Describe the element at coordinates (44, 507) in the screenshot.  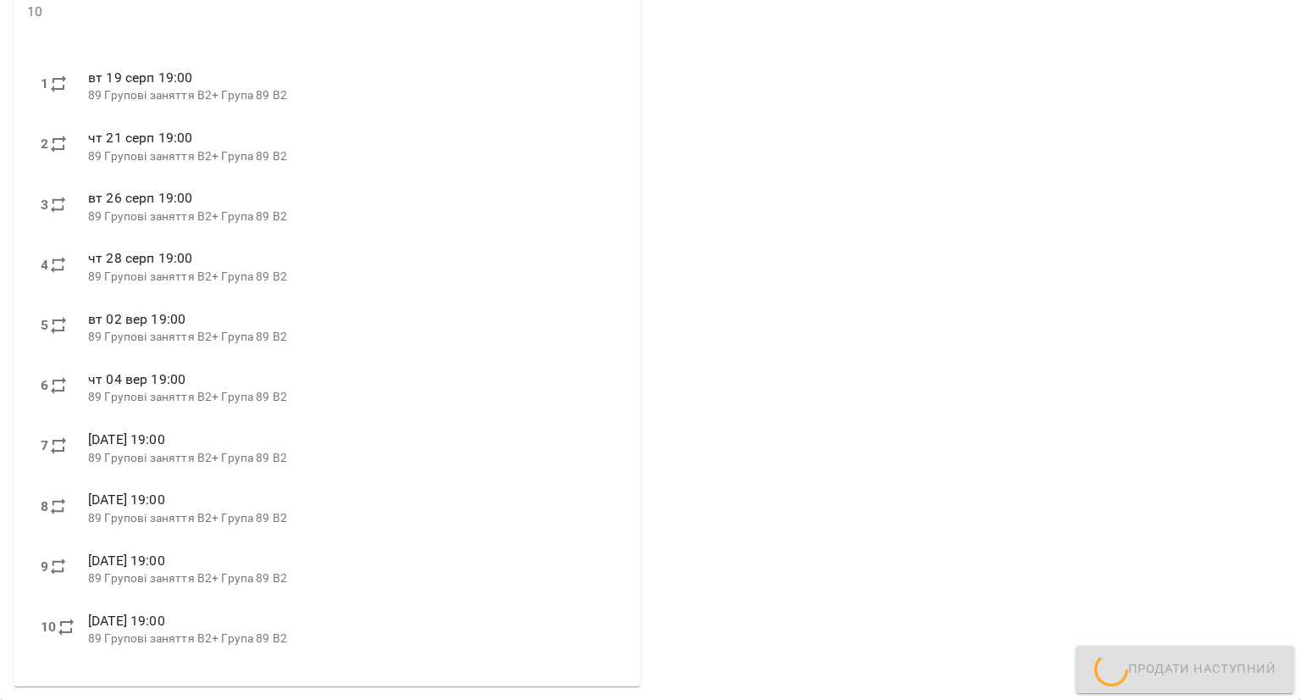
I see `label: 8` at that location.